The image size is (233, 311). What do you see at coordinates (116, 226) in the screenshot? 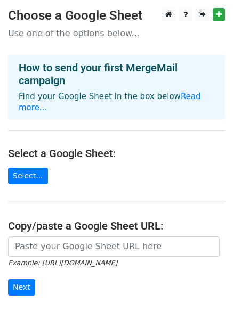
I see `h4: Copy/paste a Google Sheet URL:` at bounding box center [116, 226].